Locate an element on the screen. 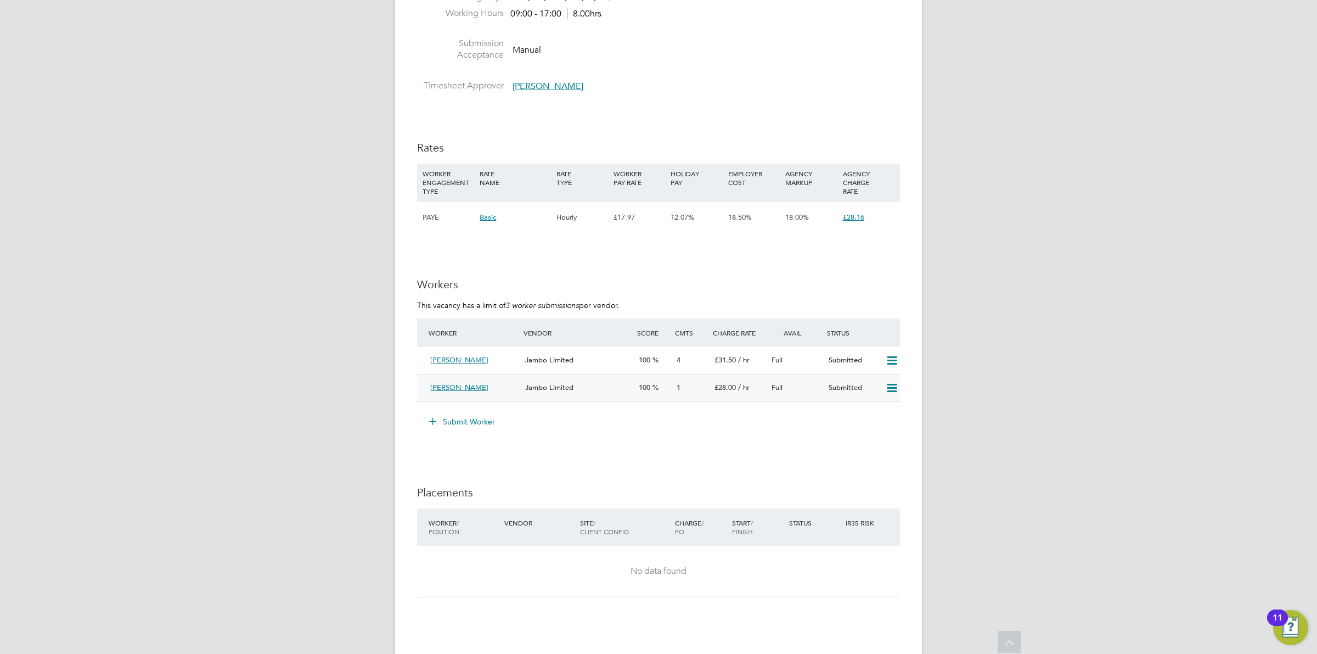 The width and height of the screenshot is (1317, 654). div: EMPLOYER COST is located at coordinates (754, 178).